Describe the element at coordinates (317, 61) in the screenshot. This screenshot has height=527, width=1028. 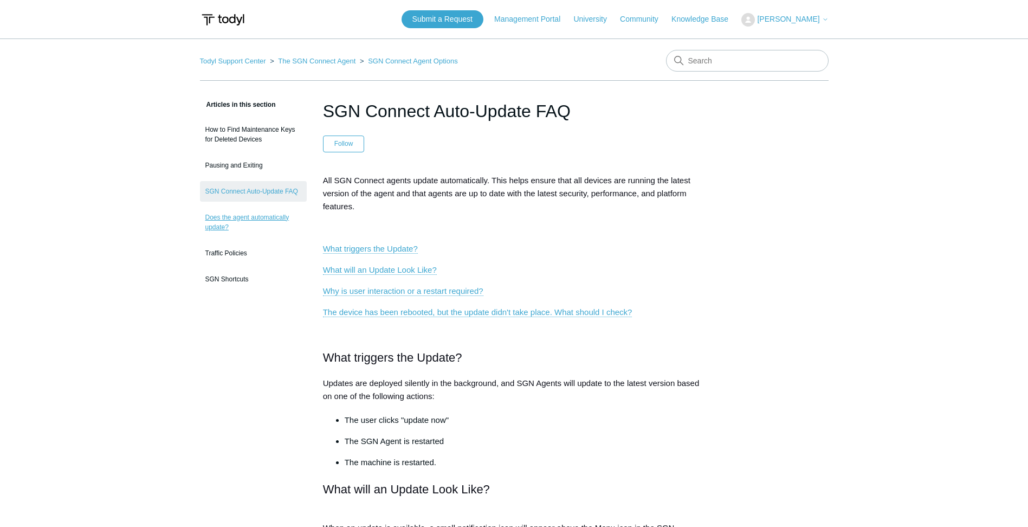
I see `a: The SGN Connect Agent` at that location.